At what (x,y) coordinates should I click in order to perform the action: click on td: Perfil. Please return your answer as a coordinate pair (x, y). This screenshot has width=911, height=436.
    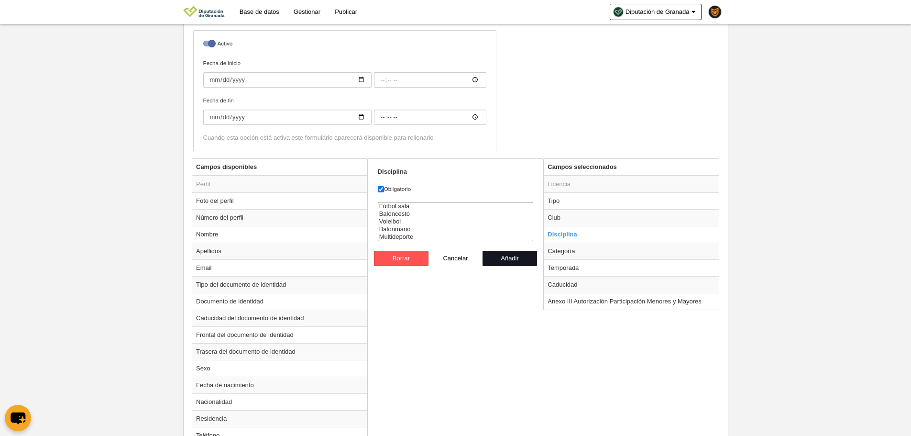
    Looking at the image, I should click on (280, 184).